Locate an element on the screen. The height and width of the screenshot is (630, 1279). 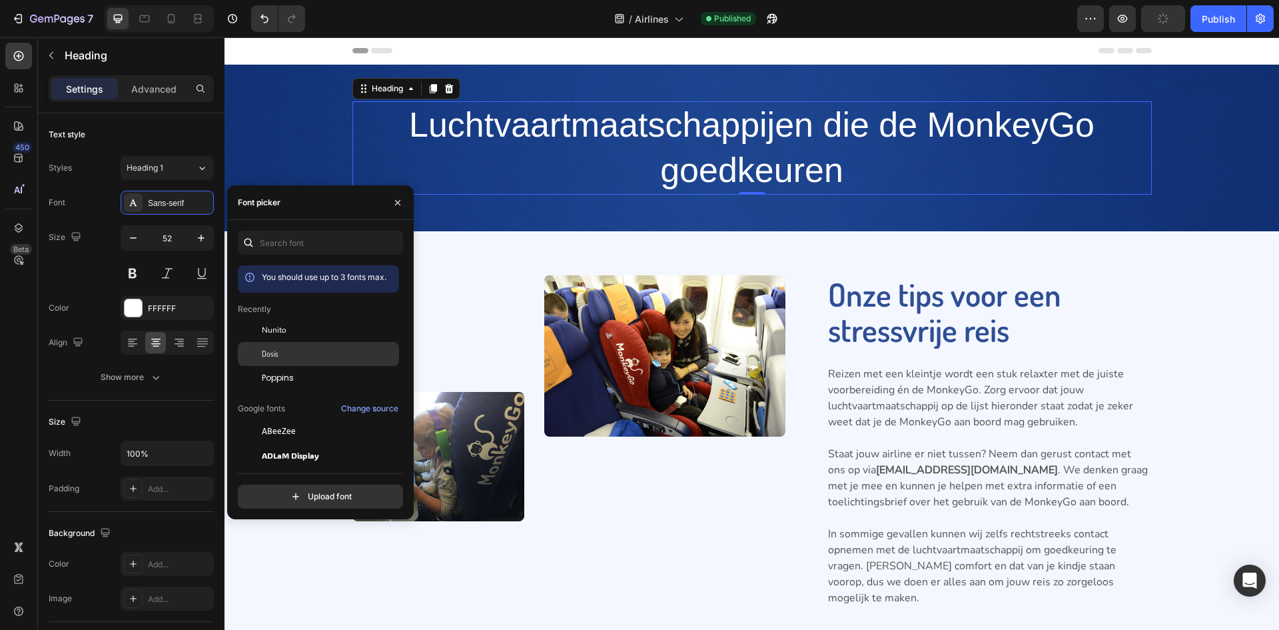
button: Publish is located at coordinates (1219, 19).